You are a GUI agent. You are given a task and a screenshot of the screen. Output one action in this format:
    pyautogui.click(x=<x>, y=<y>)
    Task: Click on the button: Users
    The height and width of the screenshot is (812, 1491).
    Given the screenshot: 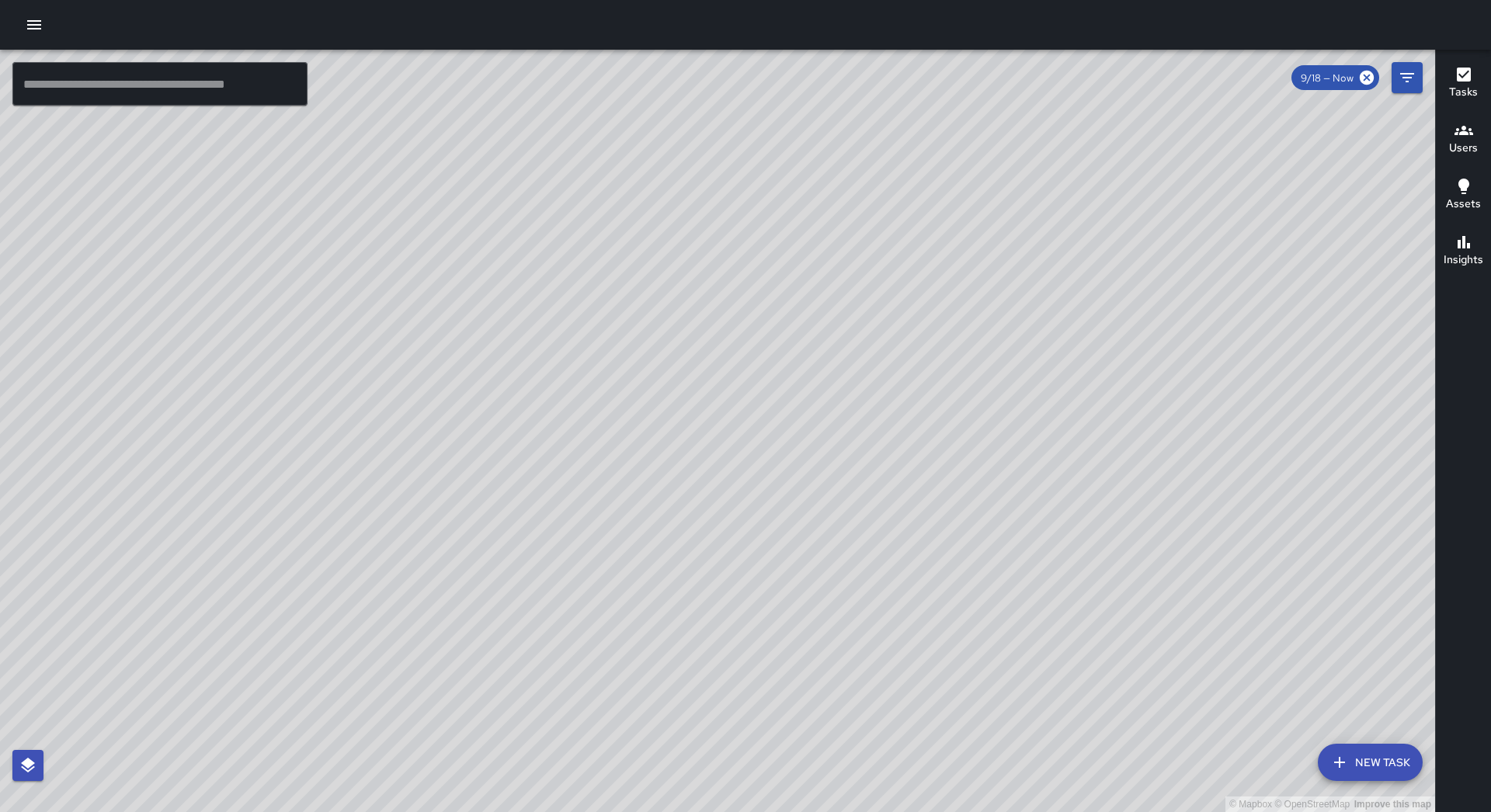 What is the action you would take?
    pyautogui.click(x=1463, y=140)
    